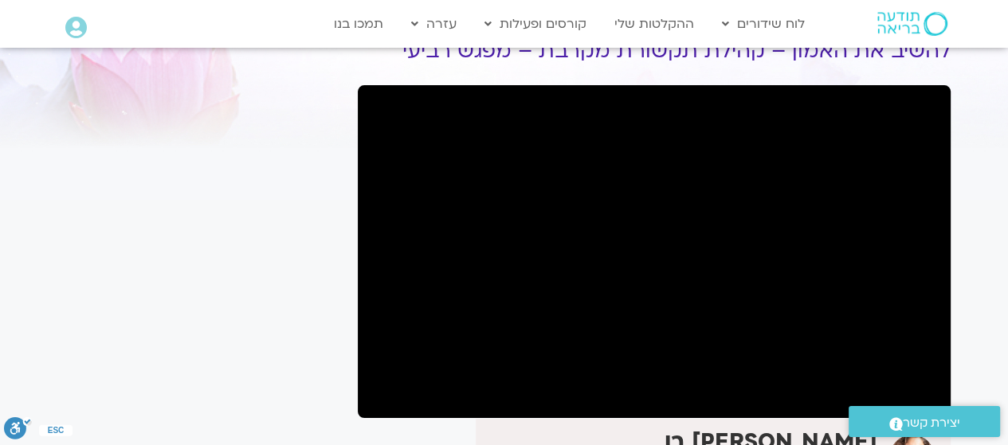 The width and height of the screenshot is (1008, 445). Describe the element at coordinates (924, 422) in the screenshot. I see `a: יצירת קשר` at that location.